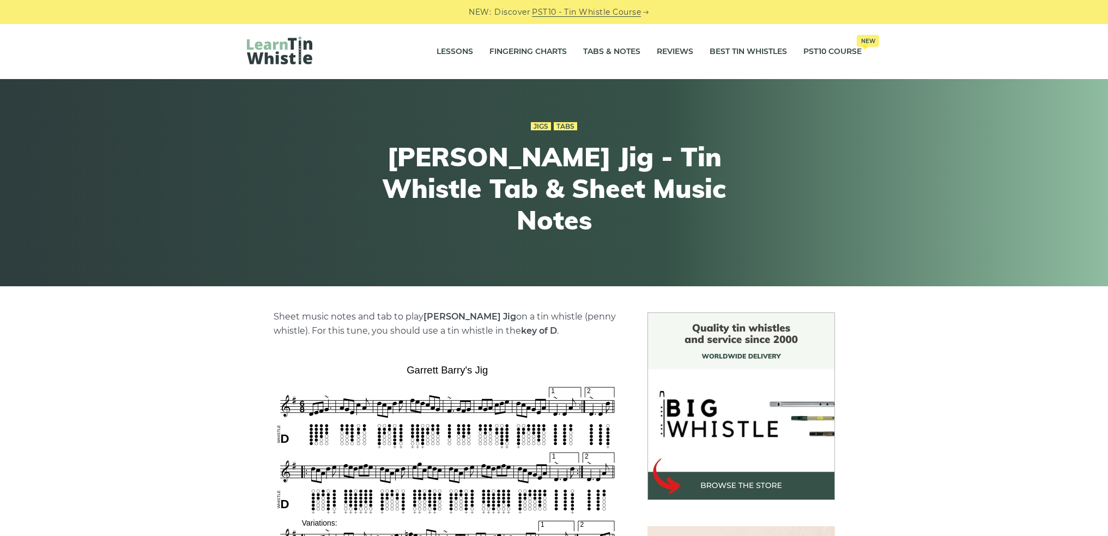  Describe the element at coordinates (748, 52) in the screenshot. I see `a: Best Tin Whistles` at that location.